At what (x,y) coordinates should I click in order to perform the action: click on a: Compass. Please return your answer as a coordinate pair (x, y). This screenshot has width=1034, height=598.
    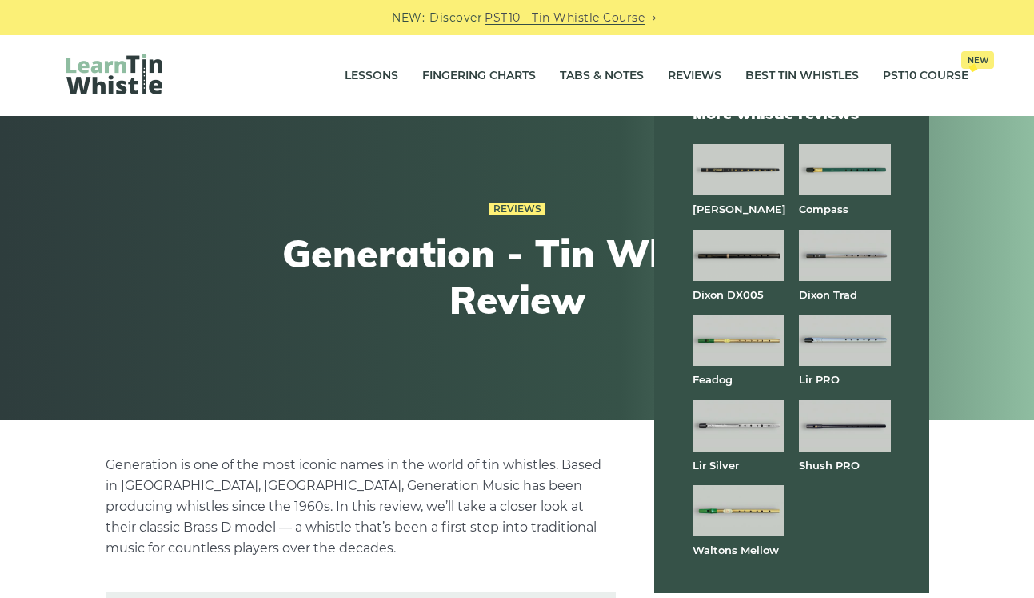
    Looking at the image, I should click on (824, 209).